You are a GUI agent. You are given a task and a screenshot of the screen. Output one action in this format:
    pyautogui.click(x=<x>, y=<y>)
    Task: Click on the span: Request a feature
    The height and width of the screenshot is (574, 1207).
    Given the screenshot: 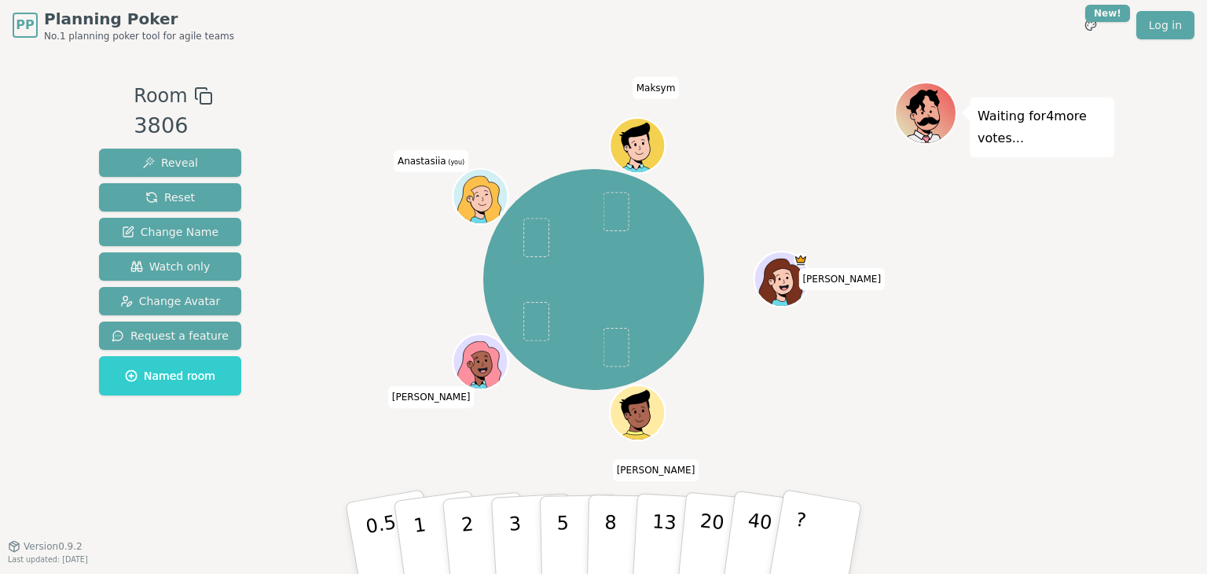 What is the action you would take?
    pyautogui.click(x=170, y=336)
    